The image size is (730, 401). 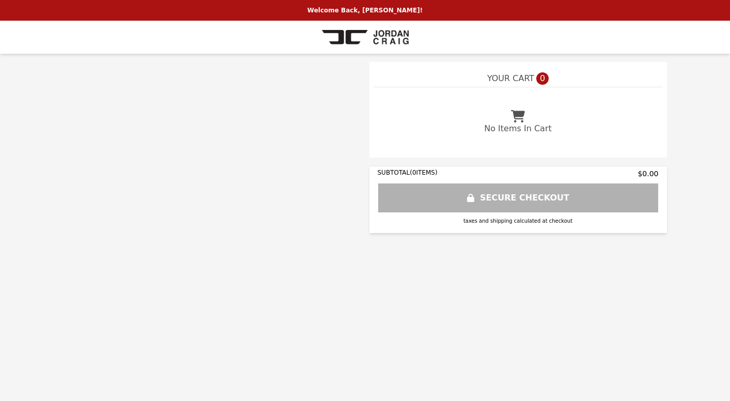 I want to click on span: 0, so click(x=543, y=79).